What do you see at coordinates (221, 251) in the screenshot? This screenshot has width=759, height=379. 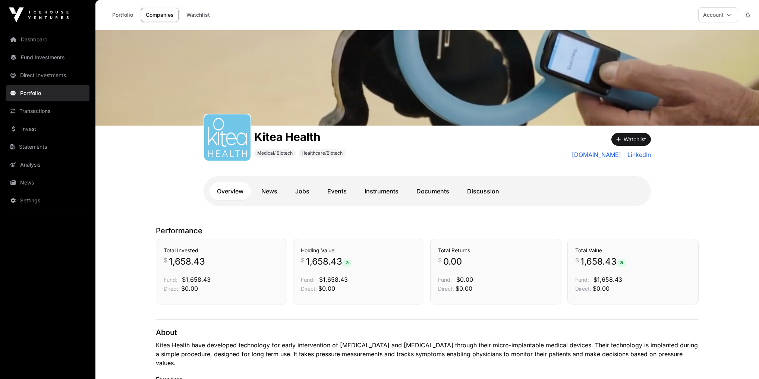 I see `h3: Total Invested` at bounding box center [221, 251].